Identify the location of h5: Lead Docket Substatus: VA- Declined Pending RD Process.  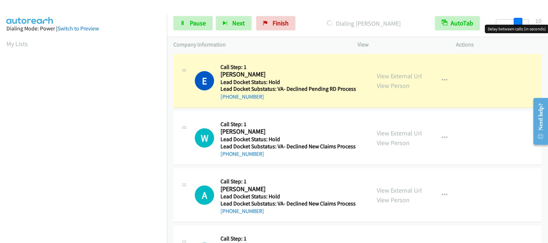
(288, 89).